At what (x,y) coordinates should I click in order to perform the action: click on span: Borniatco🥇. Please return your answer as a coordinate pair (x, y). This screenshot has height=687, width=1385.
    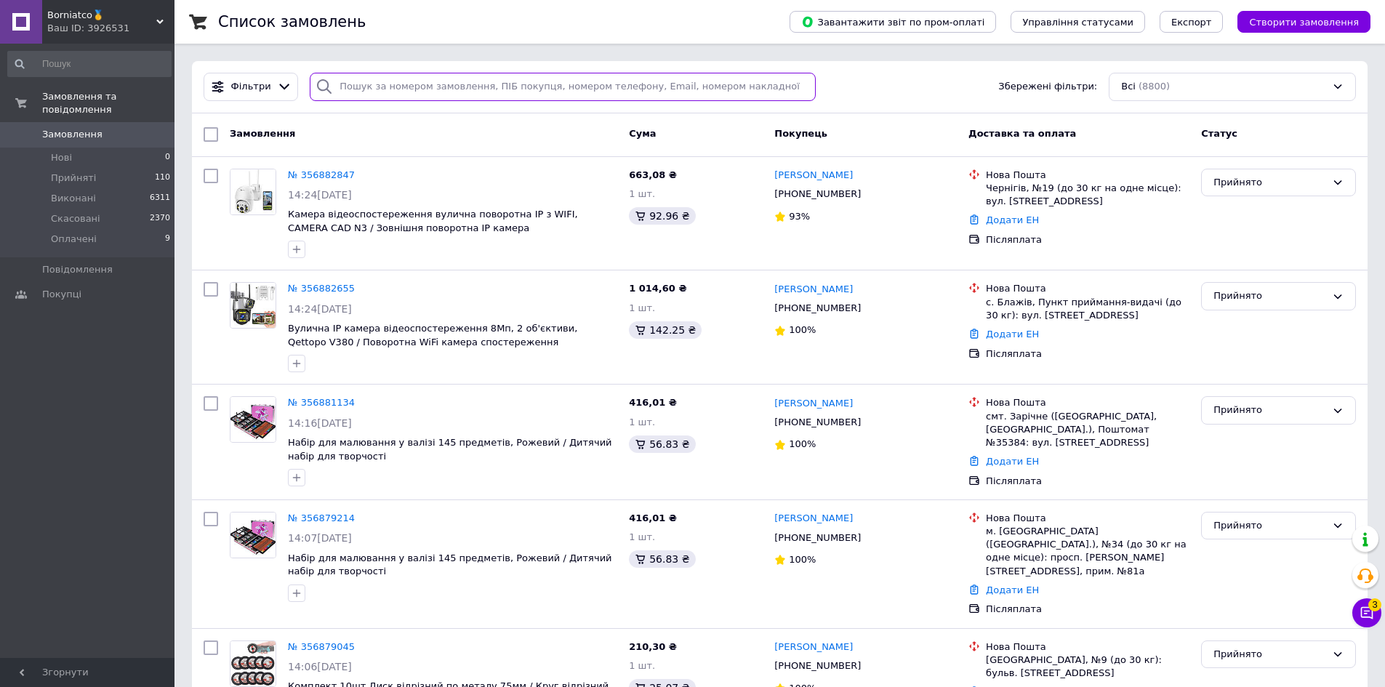
    Looking at the image, I should click on (102, 15).